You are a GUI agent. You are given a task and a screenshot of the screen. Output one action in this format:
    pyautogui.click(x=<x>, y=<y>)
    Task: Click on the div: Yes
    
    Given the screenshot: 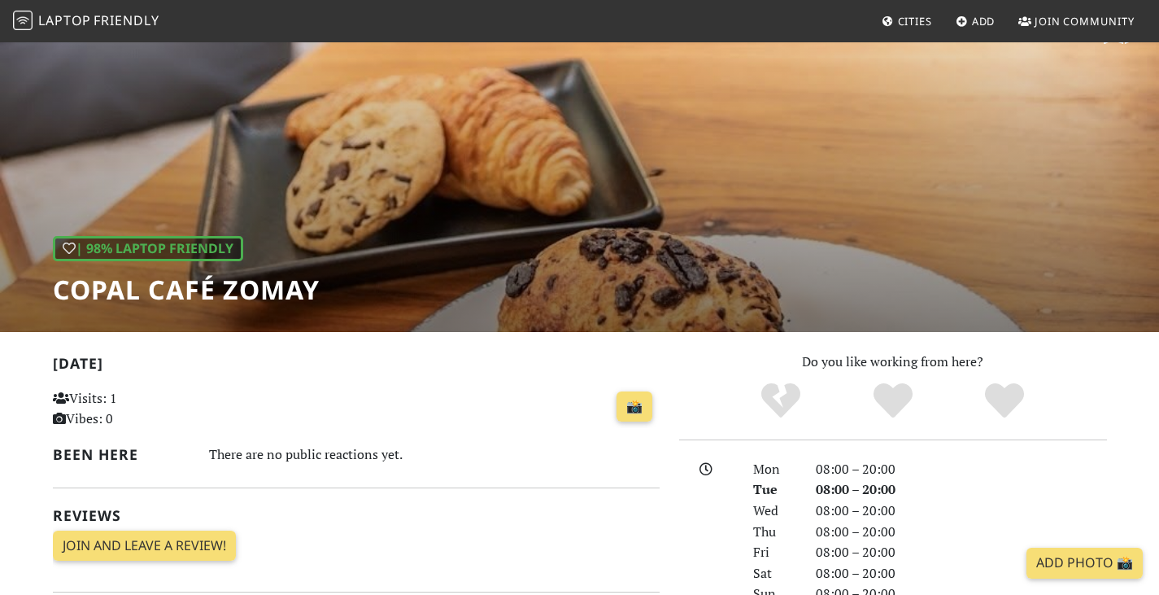 What is the action you would take?
    pyautogui.click(x=893, y=401)
    